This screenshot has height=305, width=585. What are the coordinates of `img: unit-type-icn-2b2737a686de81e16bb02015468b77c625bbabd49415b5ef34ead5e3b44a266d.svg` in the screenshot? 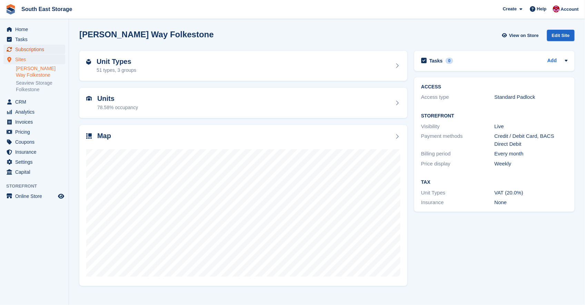 It's located at (89, 62).